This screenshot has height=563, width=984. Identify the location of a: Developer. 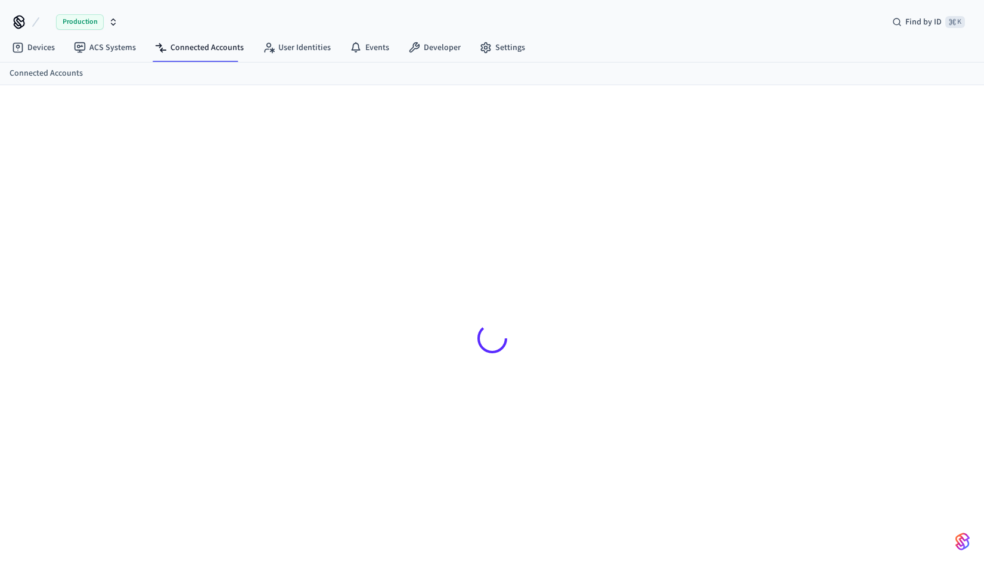
(434, 48).